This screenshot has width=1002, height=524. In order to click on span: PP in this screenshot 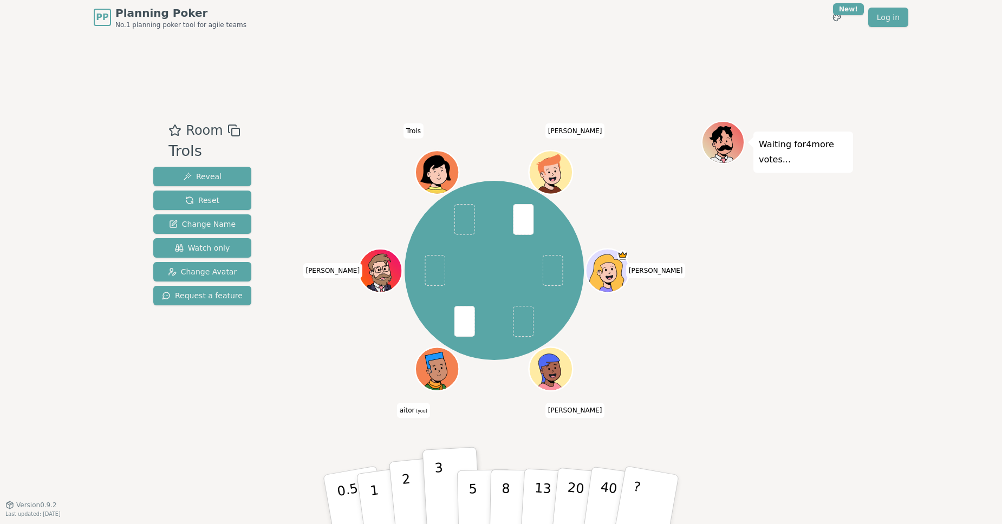, I will do `click(102, 17)`.